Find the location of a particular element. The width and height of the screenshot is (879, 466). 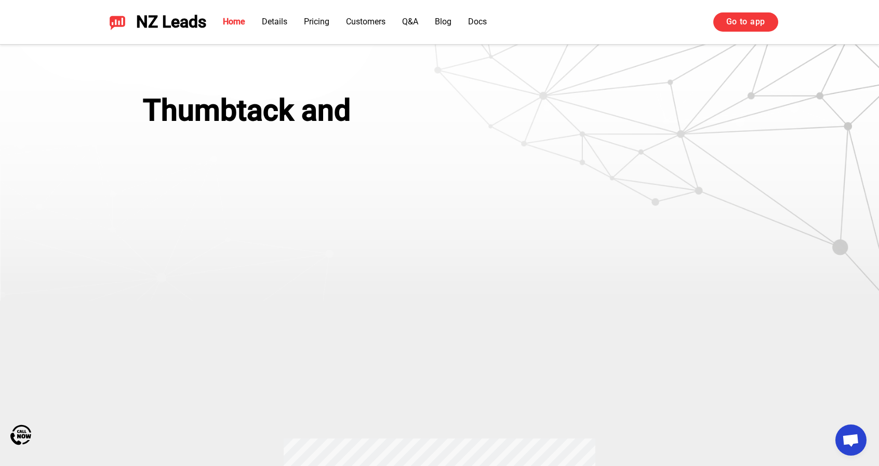

a: Pricing is located at coordinates (316, 21).